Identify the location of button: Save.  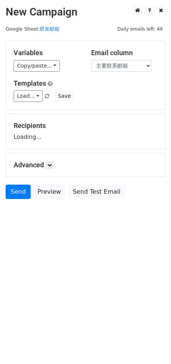
(64, 96).